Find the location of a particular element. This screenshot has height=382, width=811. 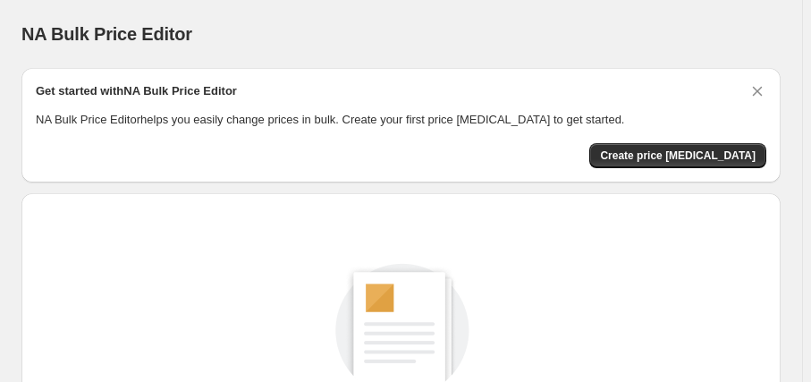

button: Dismiss card is located at coordinates (758, 91).